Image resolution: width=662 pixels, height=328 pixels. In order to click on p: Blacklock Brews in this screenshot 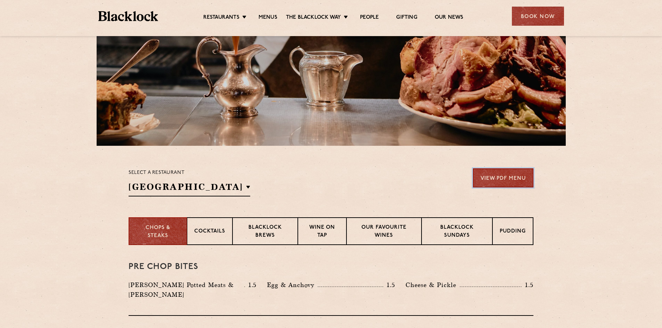, I will do `click(265, 232)`.